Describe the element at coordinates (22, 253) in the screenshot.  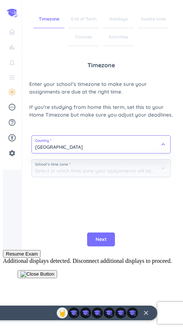
I see `button: Resume Exam` at that location.